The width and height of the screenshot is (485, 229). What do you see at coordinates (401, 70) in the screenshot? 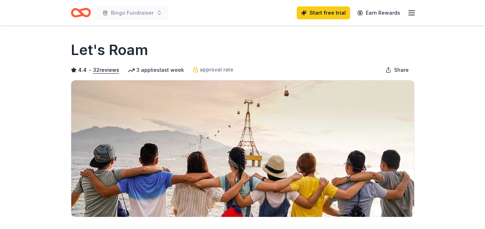
I see `span: Share` at bounding box center [401, 70].